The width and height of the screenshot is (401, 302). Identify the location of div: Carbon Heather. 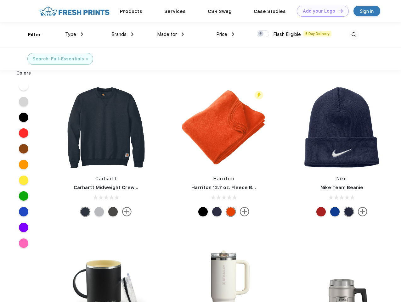
(113, 212).